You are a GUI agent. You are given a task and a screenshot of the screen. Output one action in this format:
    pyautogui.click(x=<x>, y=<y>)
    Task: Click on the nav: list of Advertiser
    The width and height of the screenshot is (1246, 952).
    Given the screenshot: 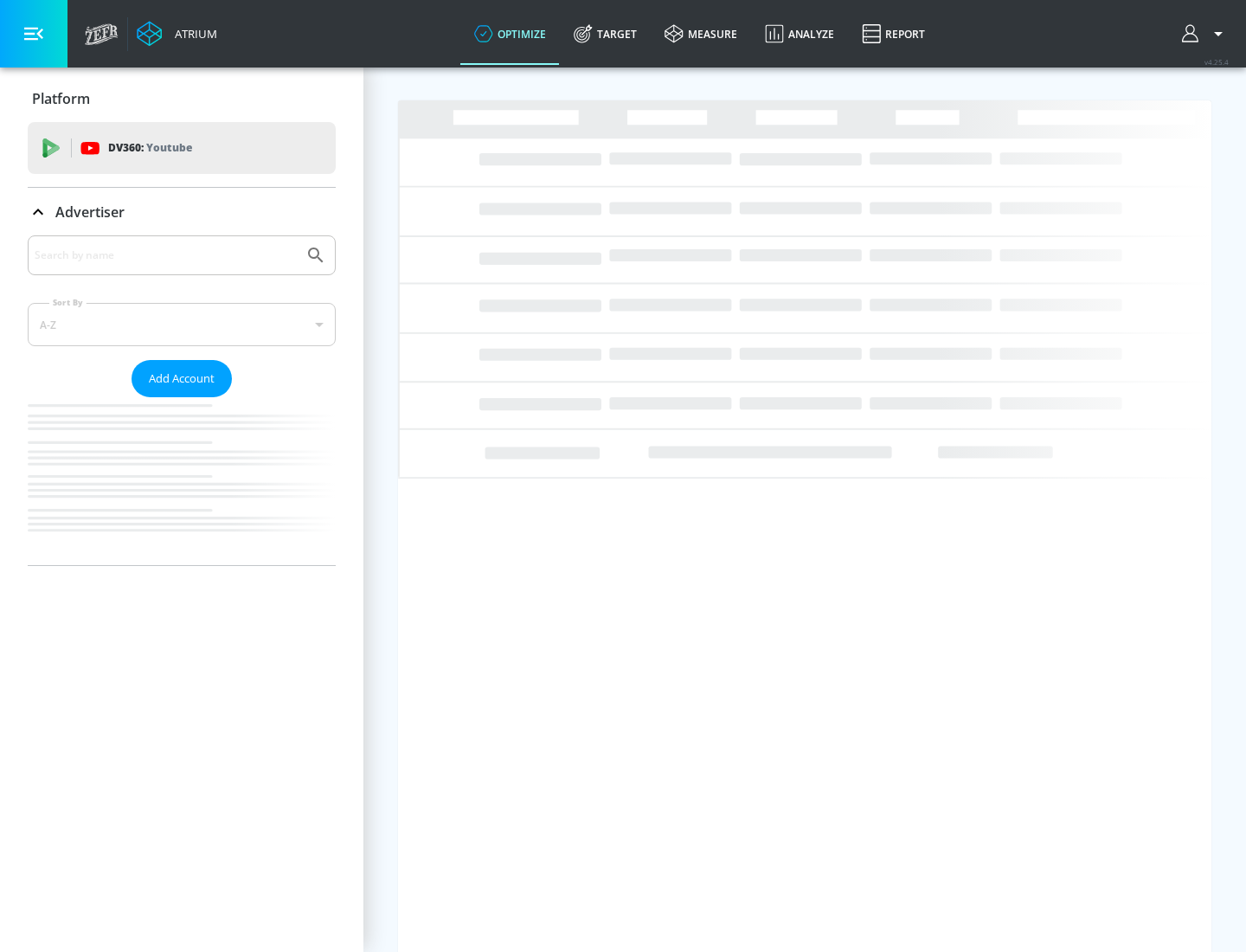 What is the action you would take?
    pyautogui.click(x=182, y=481)
    